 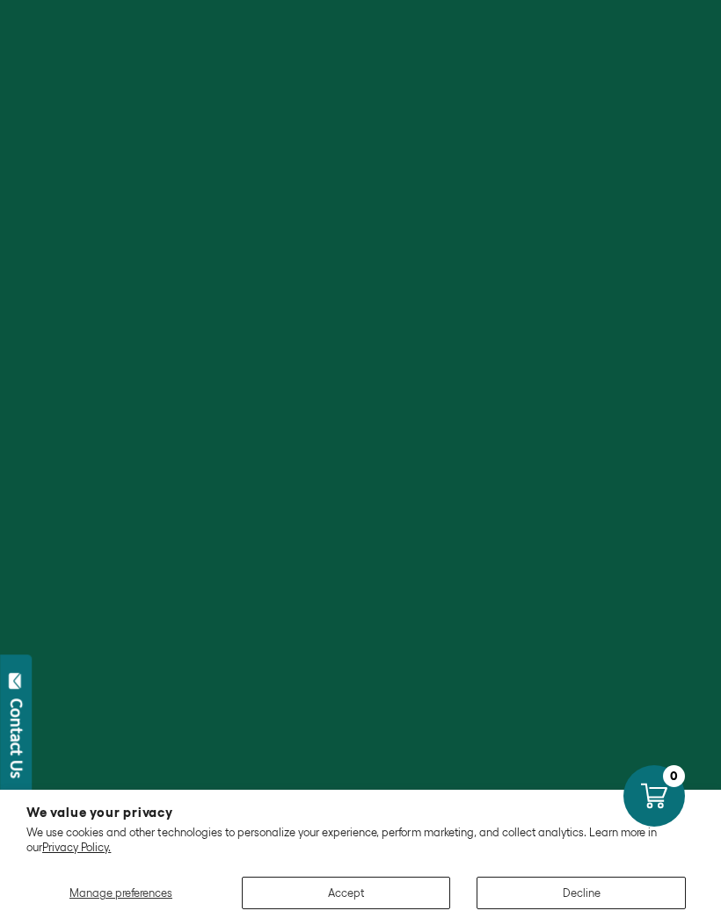 I want to click on div: 0, so click(x=673, y=776).